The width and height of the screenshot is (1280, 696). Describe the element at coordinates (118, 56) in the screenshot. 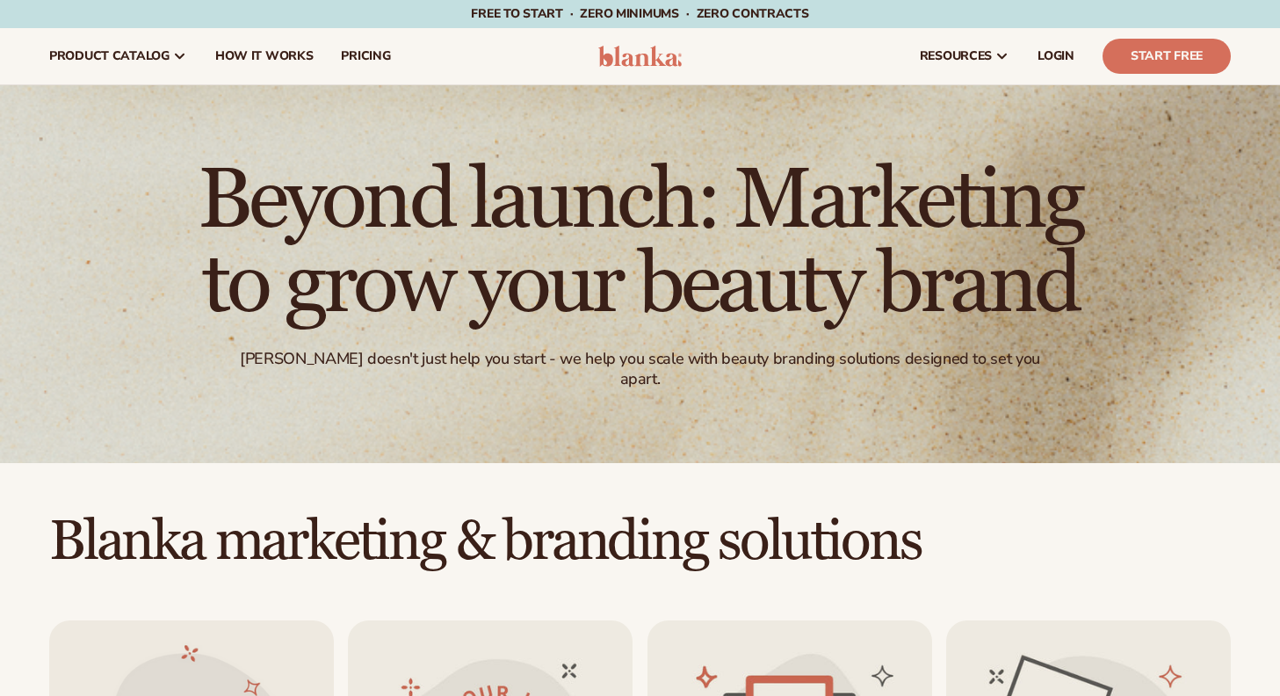

I see `a: product catalog` at that location.